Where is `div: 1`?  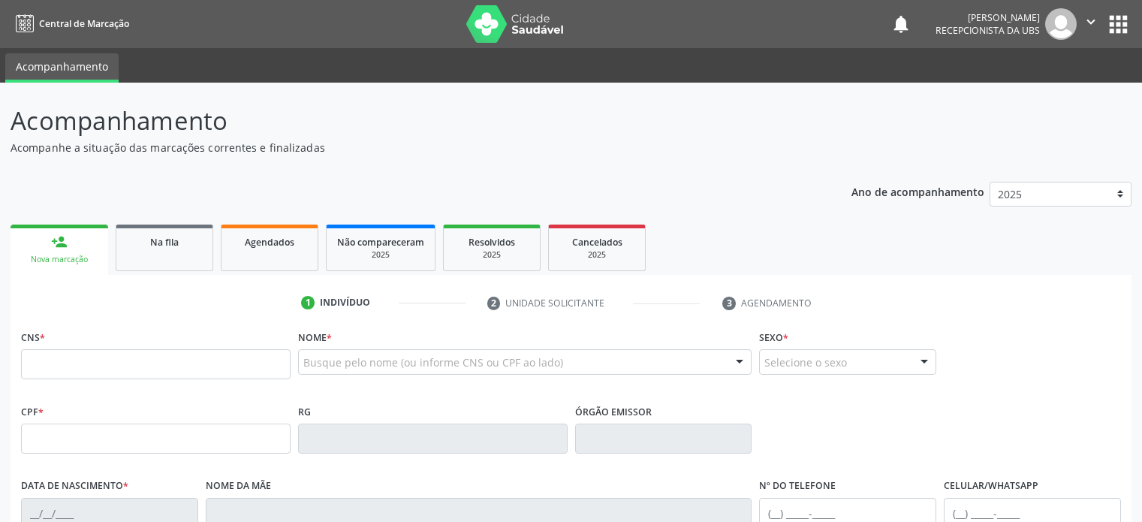
div: 1 is located at coordinates (308, 303).